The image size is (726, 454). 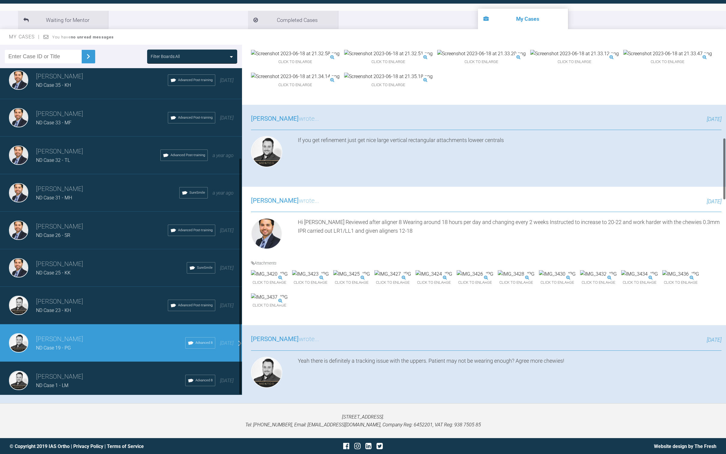 What do you see at coordinates (523, 19) in the screenshot?
I see `li: My Cases` at bounding box center [523, 19].